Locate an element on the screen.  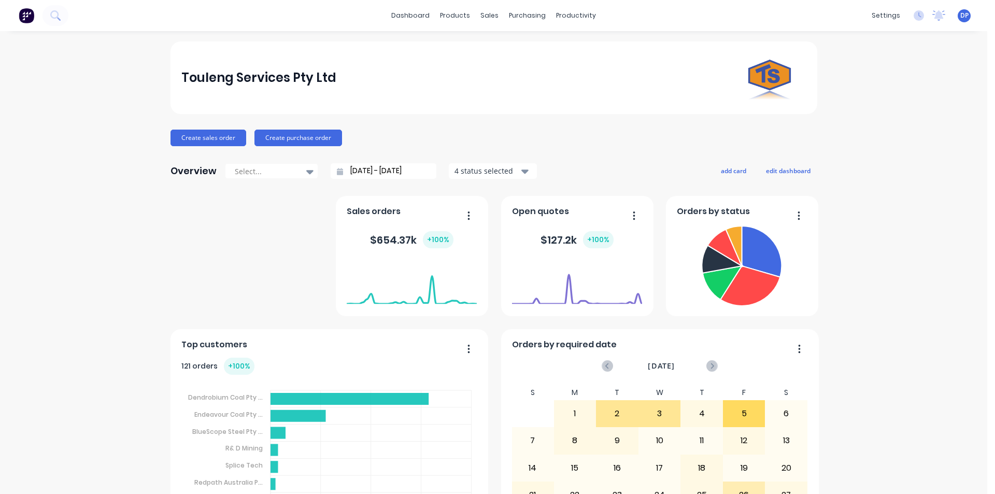
div: W is located at coordinates (660, 392).